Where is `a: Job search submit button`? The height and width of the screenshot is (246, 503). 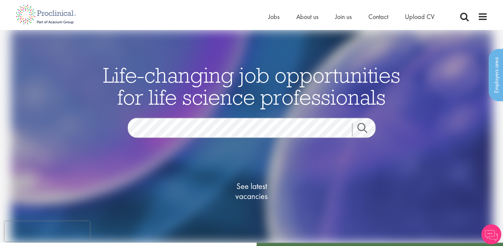
a: Job search submit button is located at coordinates (367, 129).